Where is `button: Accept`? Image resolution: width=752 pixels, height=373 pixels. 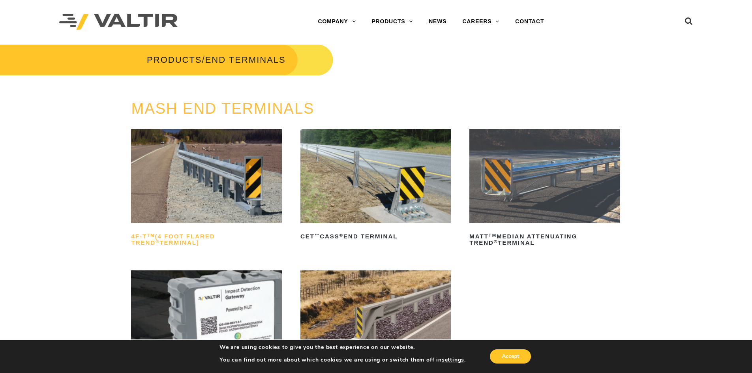 button: Accept is located at coordinates (510, 356).